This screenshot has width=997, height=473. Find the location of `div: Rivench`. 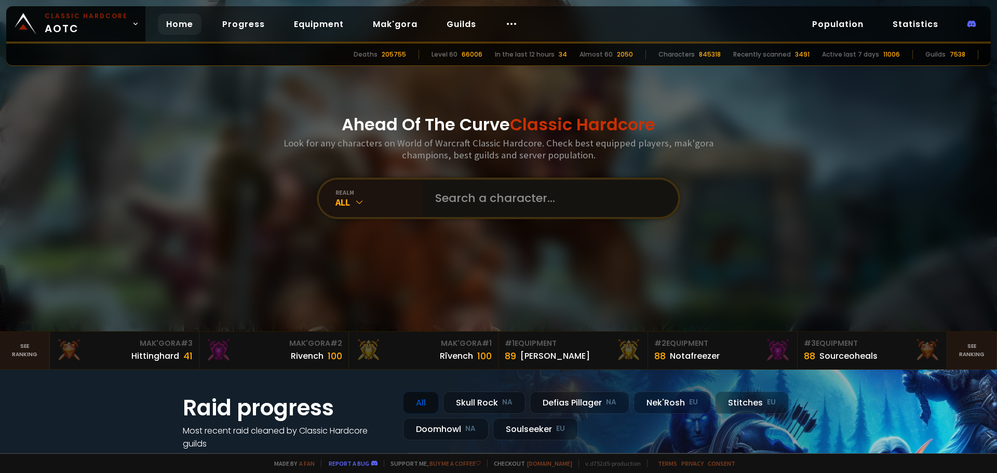

div: Rivench is located at coordinates (307, 356).